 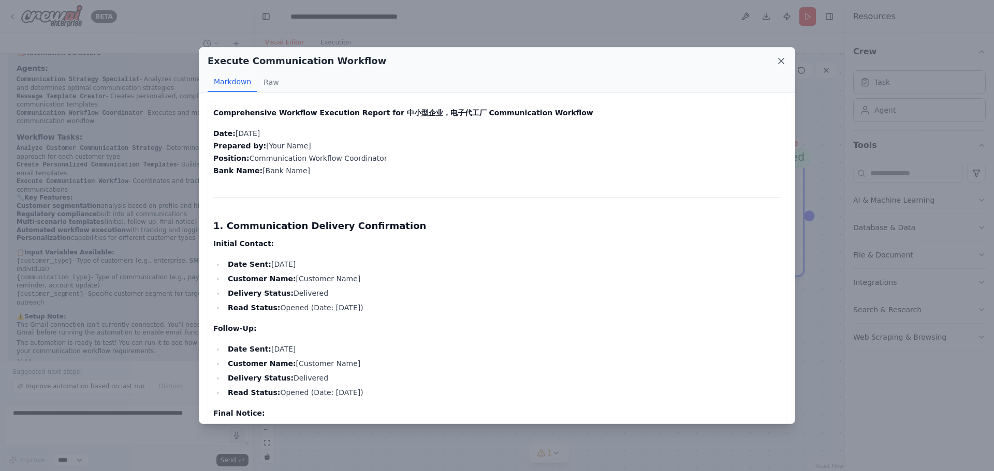 What do you see at coordinates (224, 134) in the screenshot?
I see `strong: Date:` at bounding box center [224, 134].